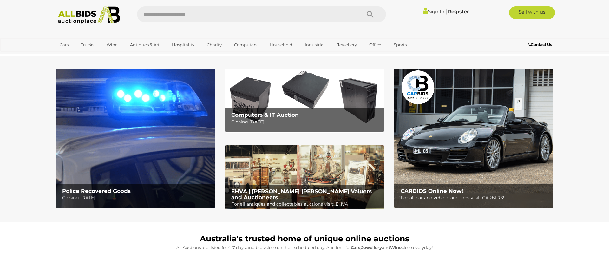  What do you see at coordinates (145, 45) in the screenshot?
I see `a: Antiques & Art` at bounding box center [145, 45].